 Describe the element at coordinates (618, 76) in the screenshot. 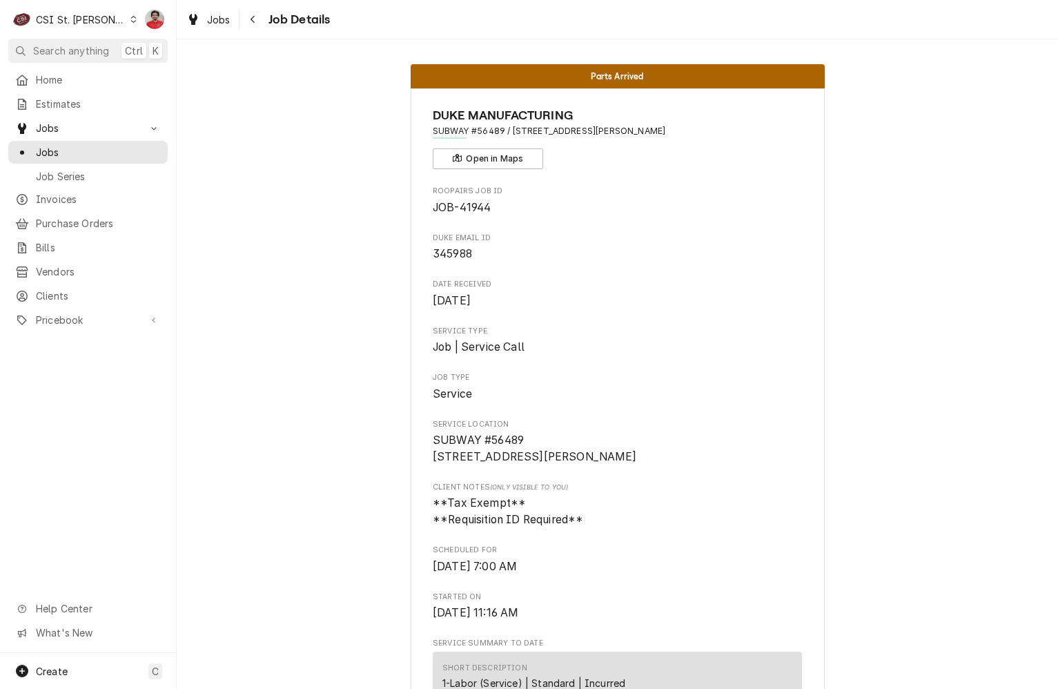

I see `div: Status` at that location.